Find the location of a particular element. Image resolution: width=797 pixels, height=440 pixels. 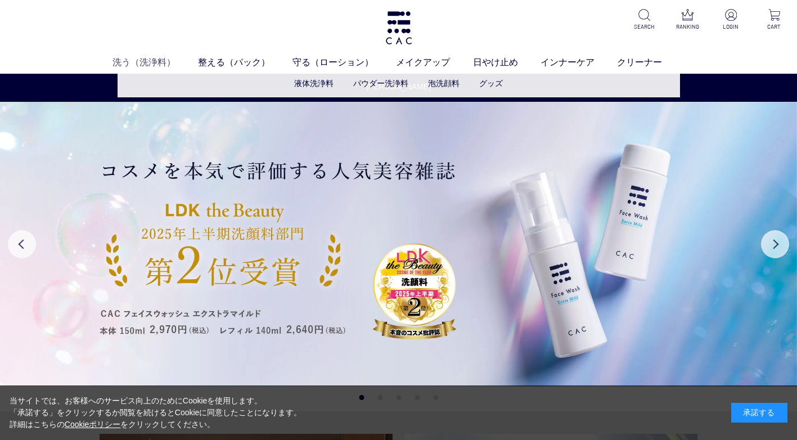

a: RANKING is located at coordinates (688, 20).